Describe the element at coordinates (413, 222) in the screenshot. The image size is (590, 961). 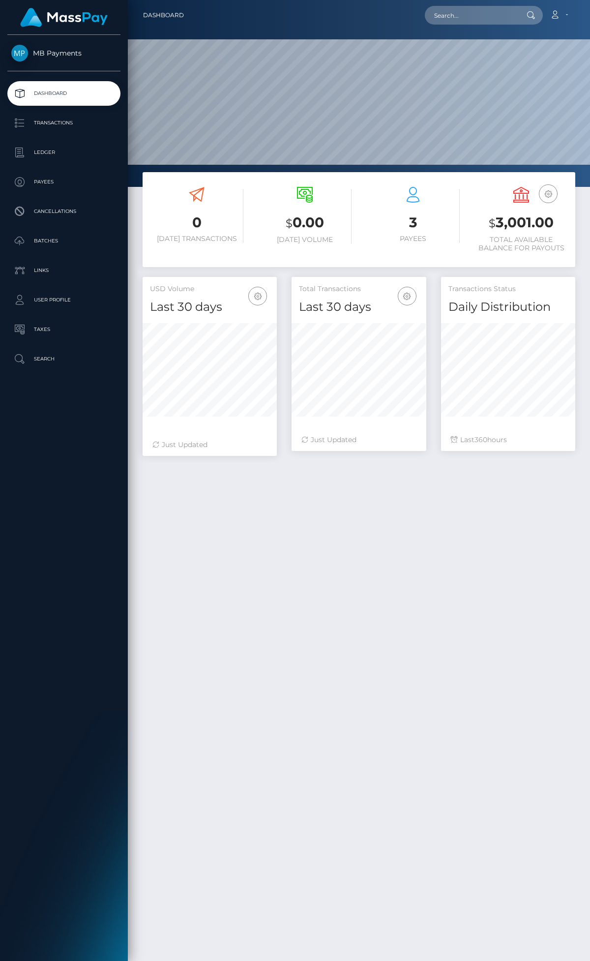
I see `h3: 3` at that location.